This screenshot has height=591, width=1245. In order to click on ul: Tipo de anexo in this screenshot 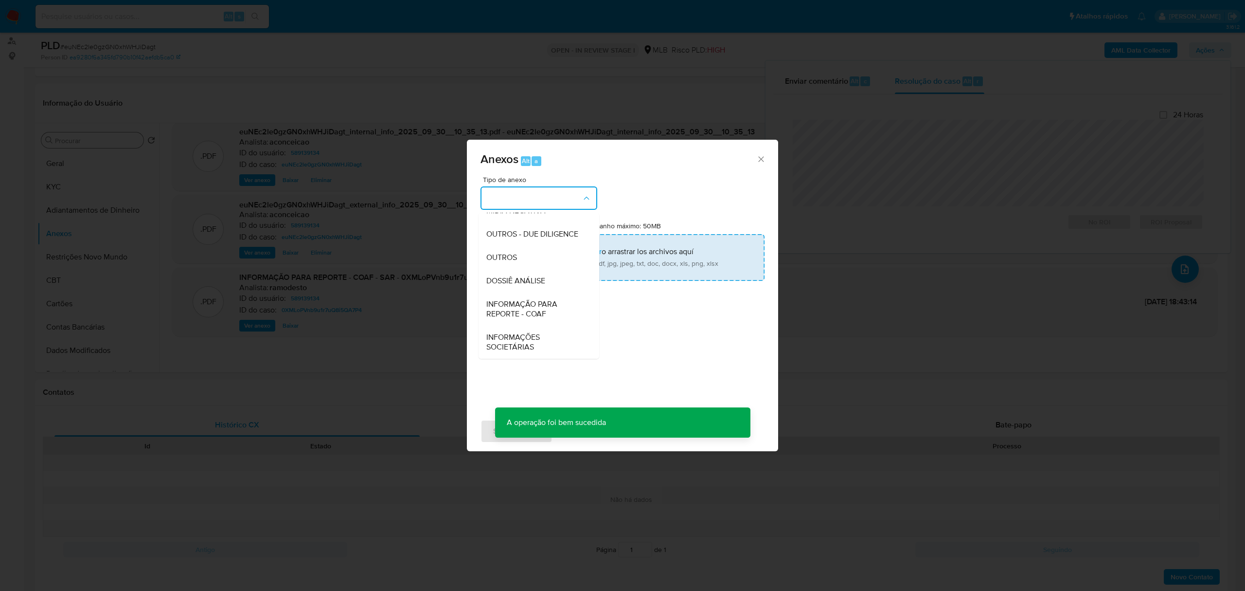, I will do `click(539, 220)`.